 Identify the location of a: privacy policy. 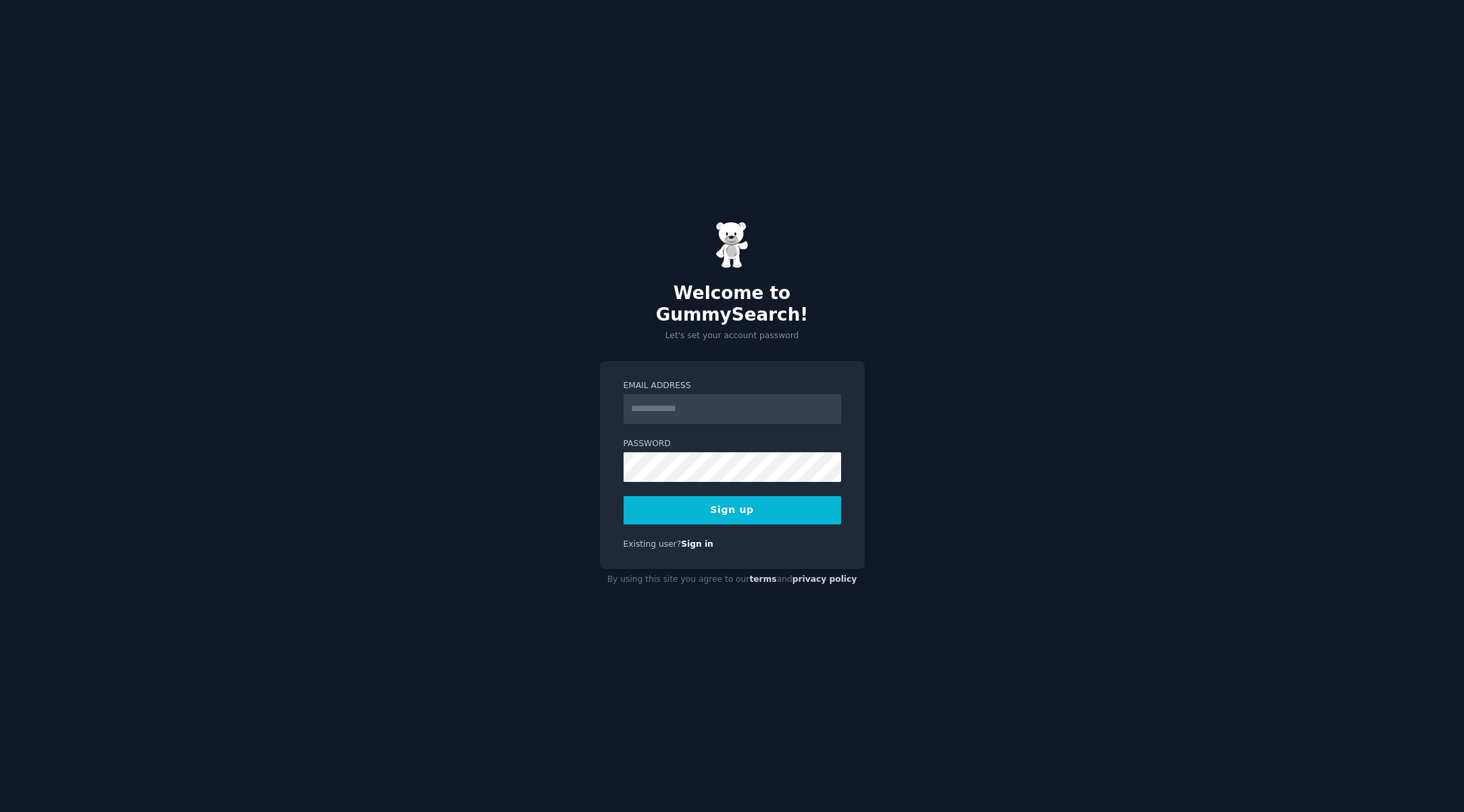
(825, 580).